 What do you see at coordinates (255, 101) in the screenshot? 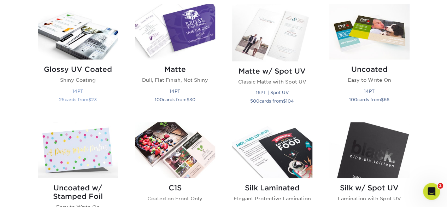
I see `span: 500` at bounding box center [255, 101].